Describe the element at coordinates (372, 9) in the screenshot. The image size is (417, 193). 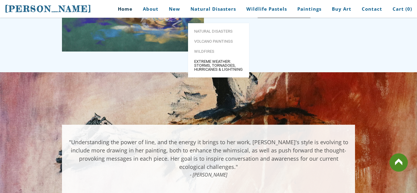
I see `a: Contact` at that location.